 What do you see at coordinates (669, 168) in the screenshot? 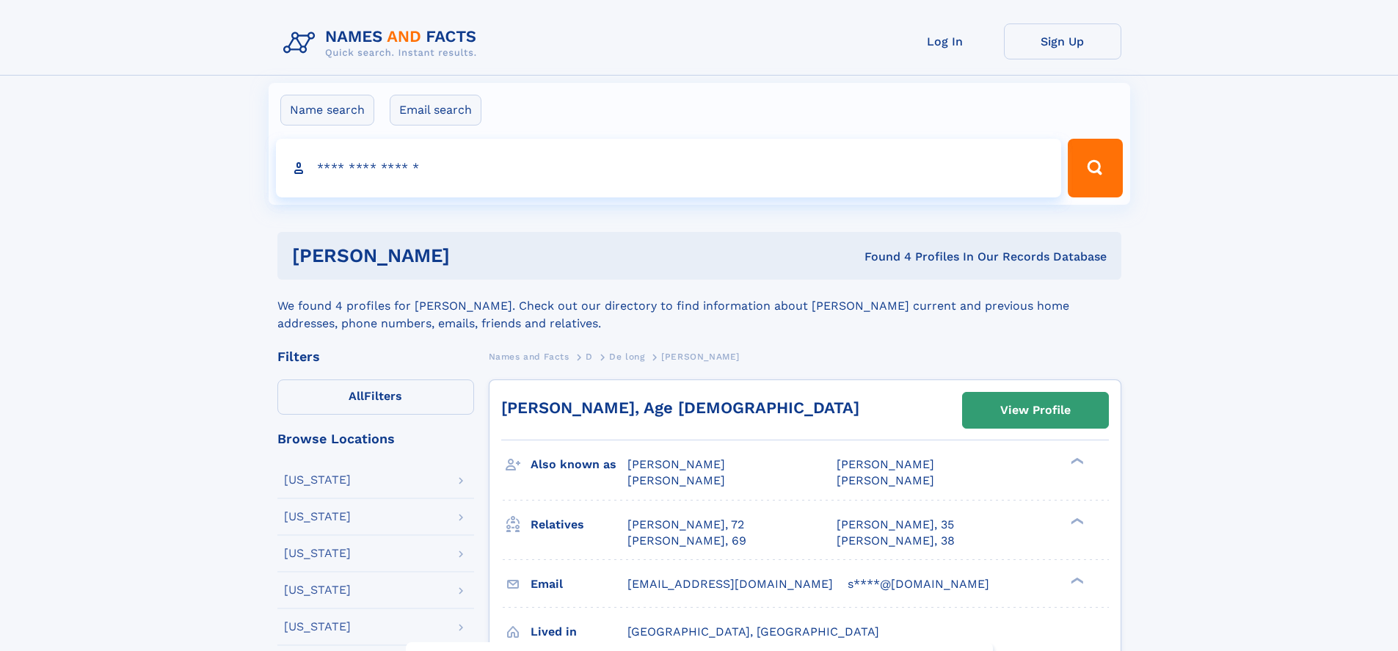
I see `input: search input` at bounding box center [669, 168].